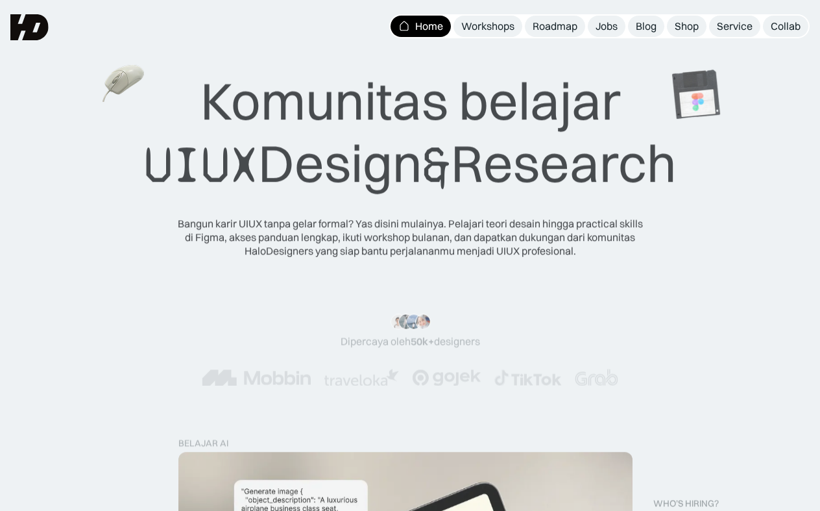 This screenshot has height=511, width=820. What do you see at coordinates (735, 26) in the screenshot?
I see `a: Service` at bounding box center [735, 26].